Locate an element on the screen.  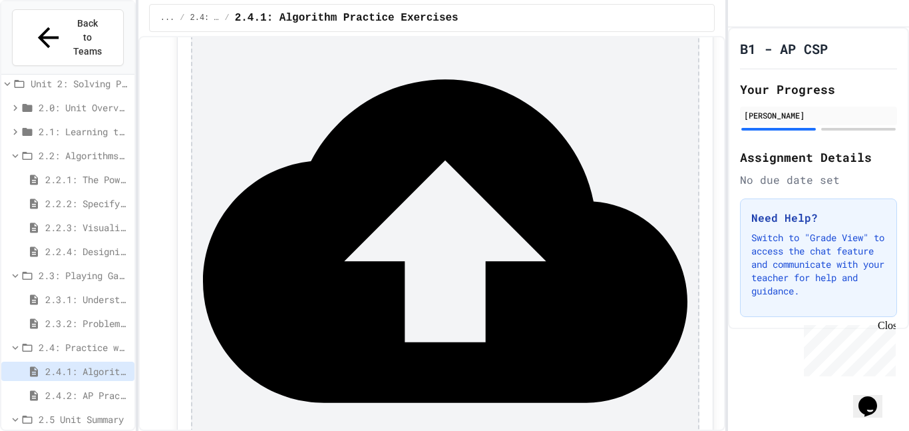
h3: Need Help? is located at coordinates (819, 218).